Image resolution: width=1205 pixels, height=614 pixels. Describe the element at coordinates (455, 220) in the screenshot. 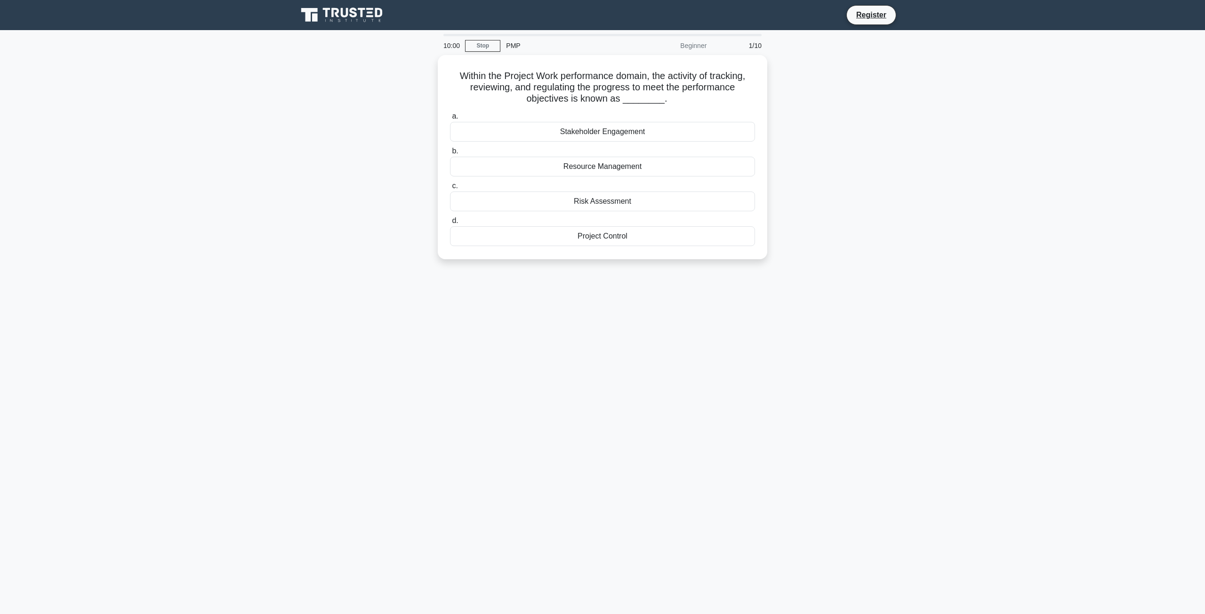

I see `span: d.` at that location.